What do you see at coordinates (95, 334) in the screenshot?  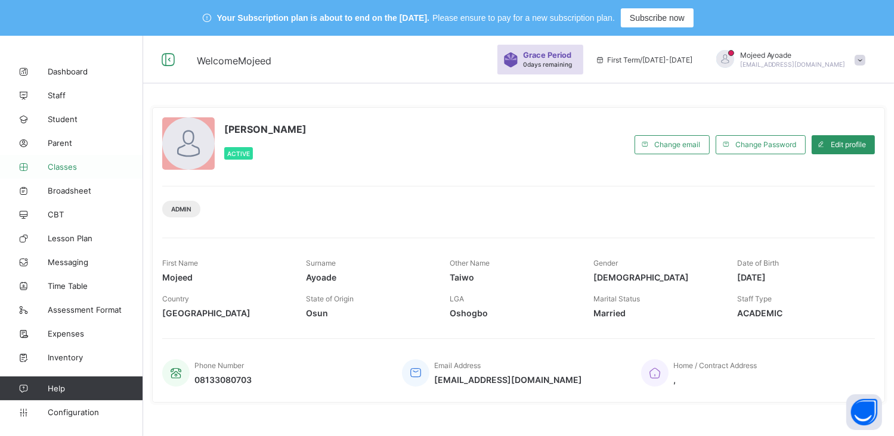 I see `span: Expenses` at bounding box center [95, 334].